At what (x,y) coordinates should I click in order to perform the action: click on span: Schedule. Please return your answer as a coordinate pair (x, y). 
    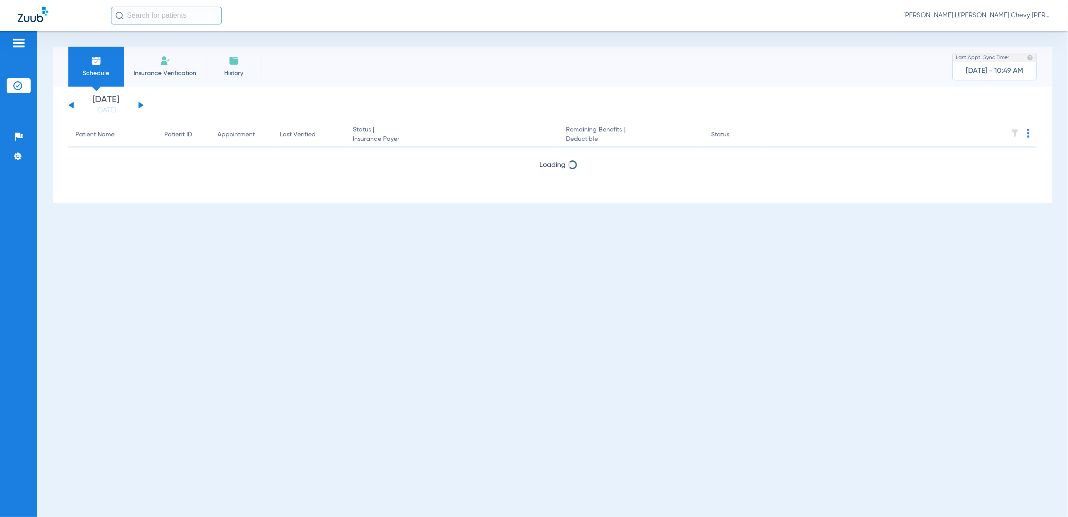
    Looking at the image, I should click on (96, 73).